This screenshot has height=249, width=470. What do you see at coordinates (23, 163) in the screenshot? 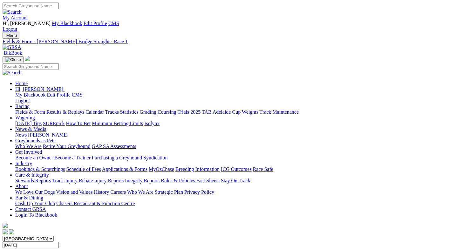
I see `a: Industry` at bounding box center [23, 163].